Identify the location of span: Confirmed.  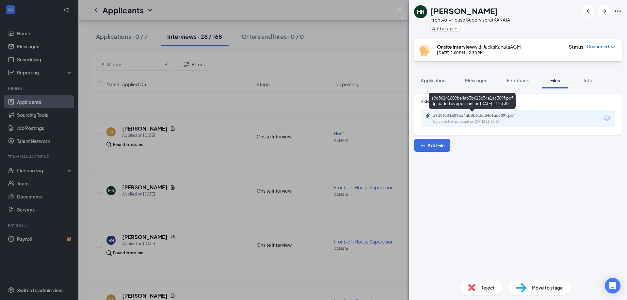
(598, 47).